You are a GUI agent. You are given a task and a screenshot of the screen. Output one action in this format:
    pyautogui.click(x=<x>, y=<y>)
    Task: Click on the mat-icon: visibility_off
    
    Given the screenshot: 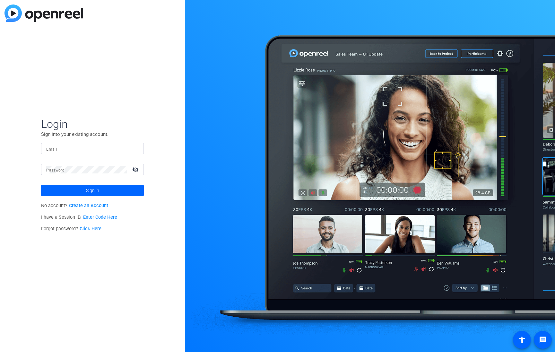 What is the action you would take?
    pyautogui.click(x=136, y=169)
    